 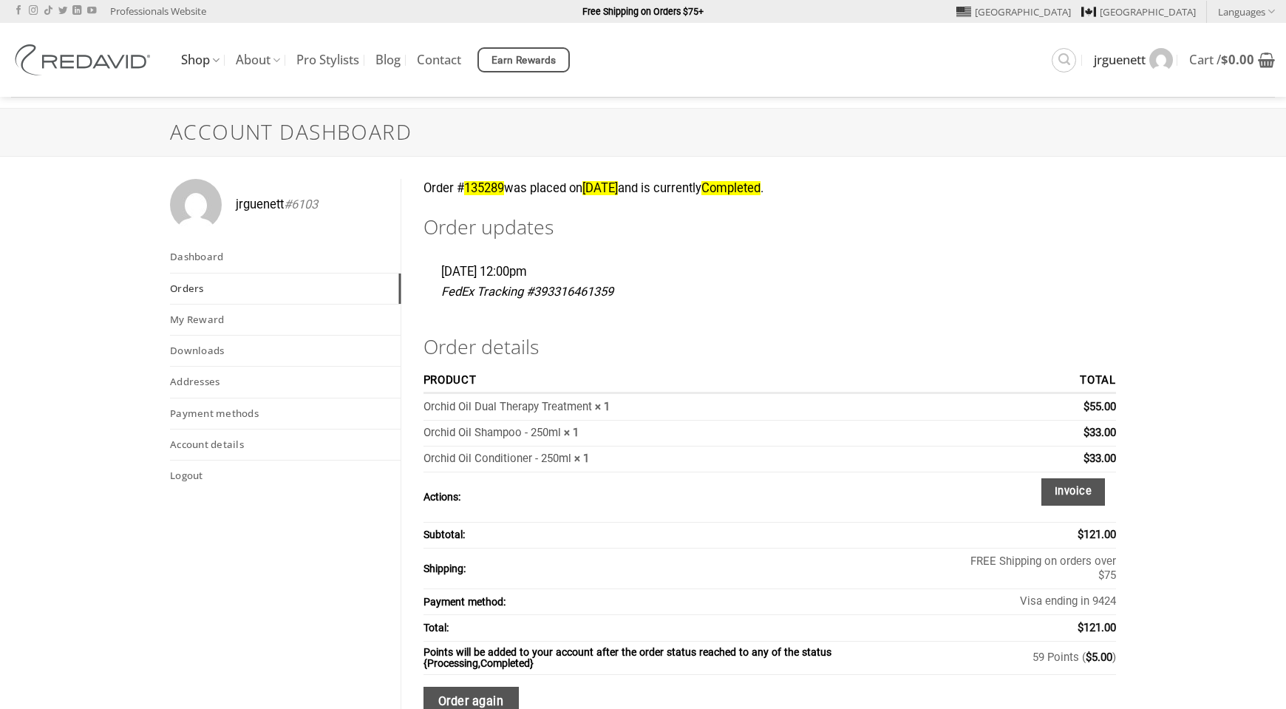 I want to click on a: Follow on Twitter, so click(x=63, y=11).